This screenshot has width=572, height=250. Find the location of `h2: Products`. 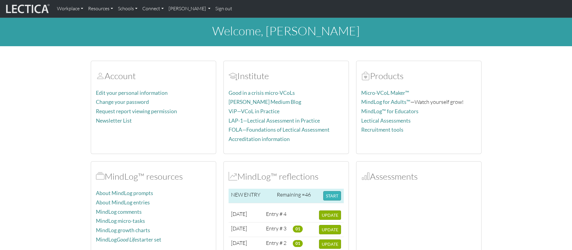

h2: Products is located at coordinates (419, 76).